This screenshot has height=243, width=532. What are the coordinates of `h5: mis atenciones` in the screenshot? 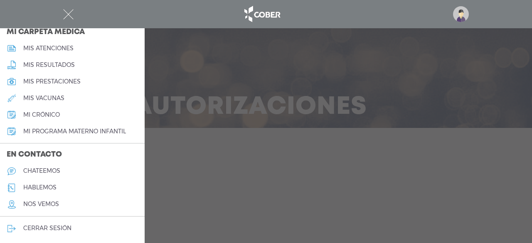 It's located at (48, 48).